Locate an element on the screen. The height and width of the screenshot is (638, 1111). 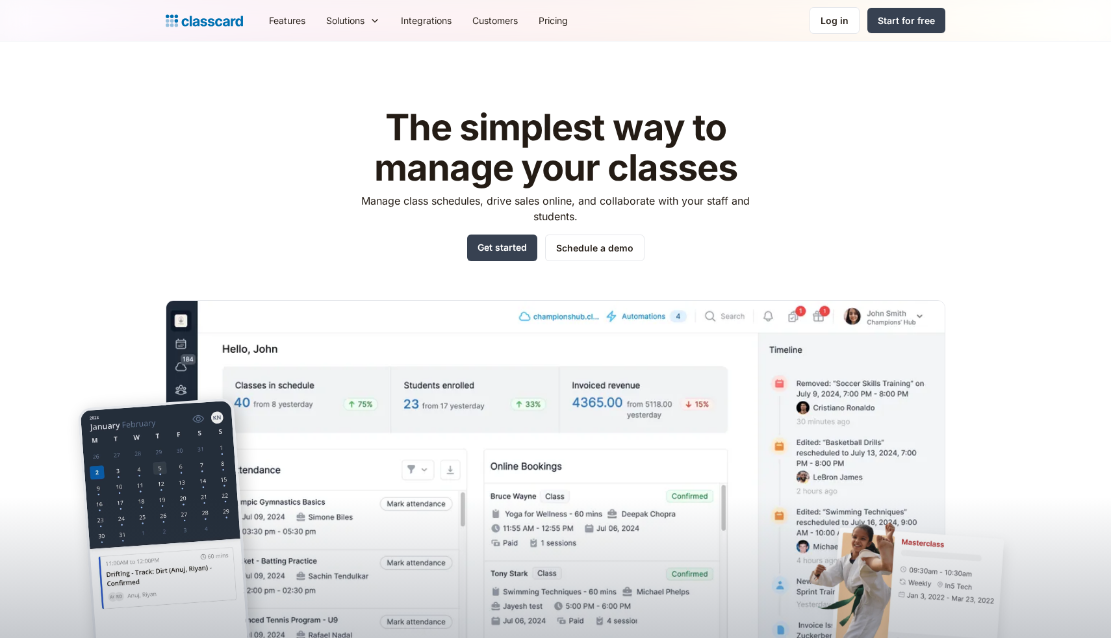
a: Pricing is located at coordinates (553, 20).